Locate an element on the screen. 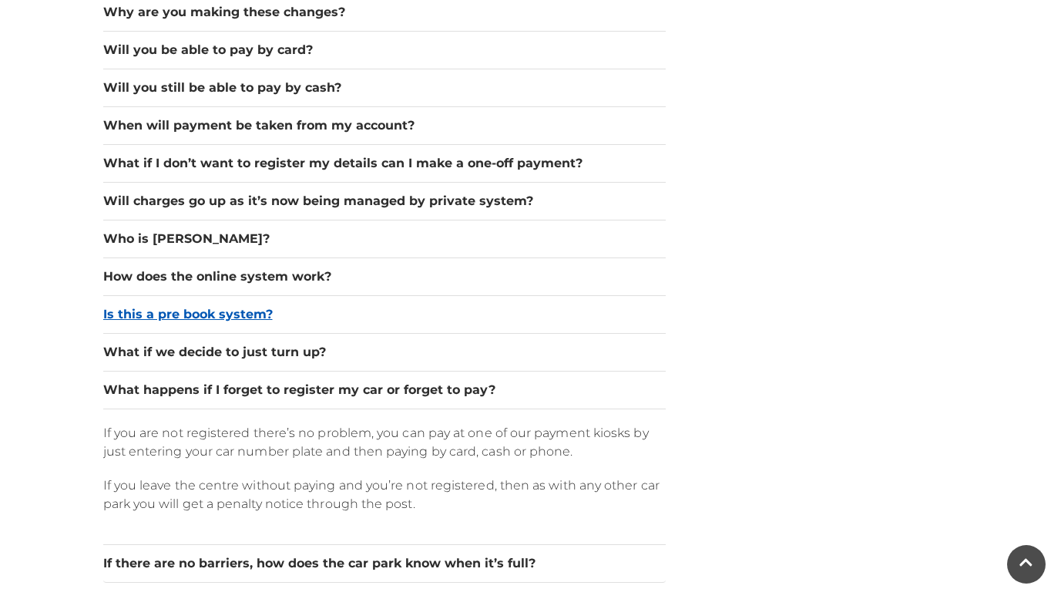  button: Will charges go up as it’s now being managed by private system? is located at coordinates (384, 201).